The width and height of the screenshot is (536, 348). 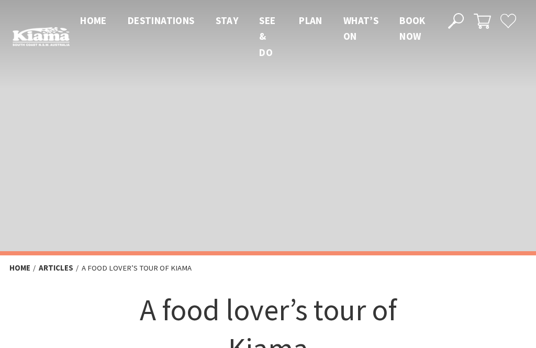 I want to click on span: Destinations, so click(x=161, y=20).